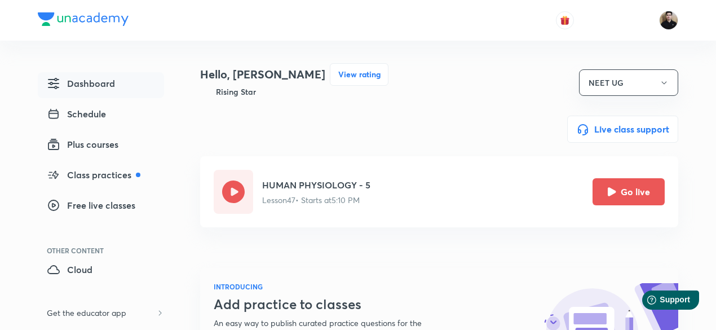  What do you see at coordinates (86, 312) in the screenshot?
I see `h6: Get the educator app` at bounding box center [86, 312].